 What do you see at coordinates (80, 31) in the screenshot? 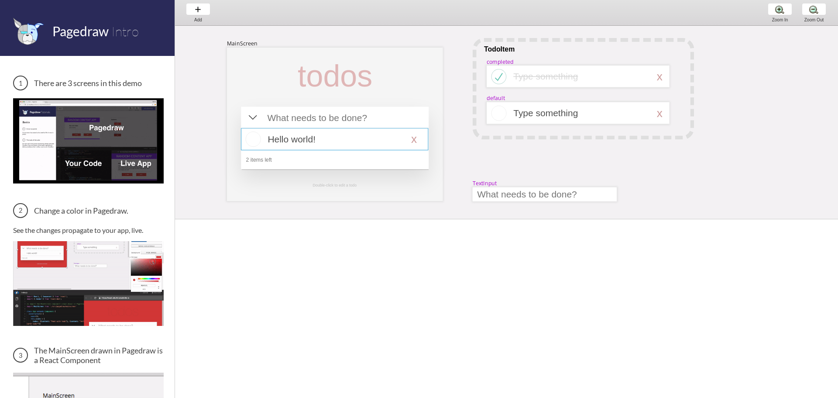
I see `span: Pagedraw` at bounding box center [80, 31].